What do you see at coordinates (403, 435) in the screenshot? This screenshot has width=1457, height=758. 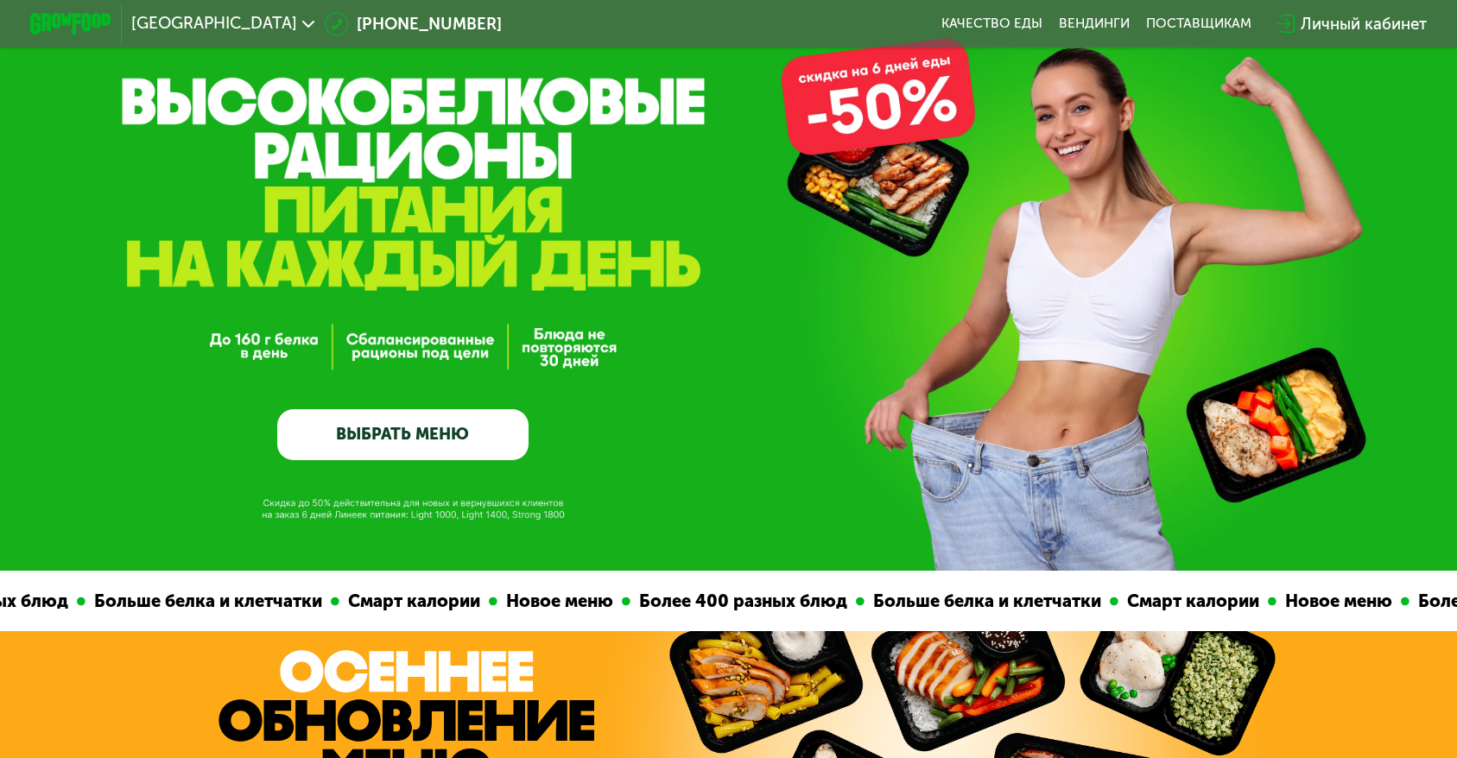 I see `a: ВЫБРАТЬ МЕНЮ` at bounding box center [403, 435].